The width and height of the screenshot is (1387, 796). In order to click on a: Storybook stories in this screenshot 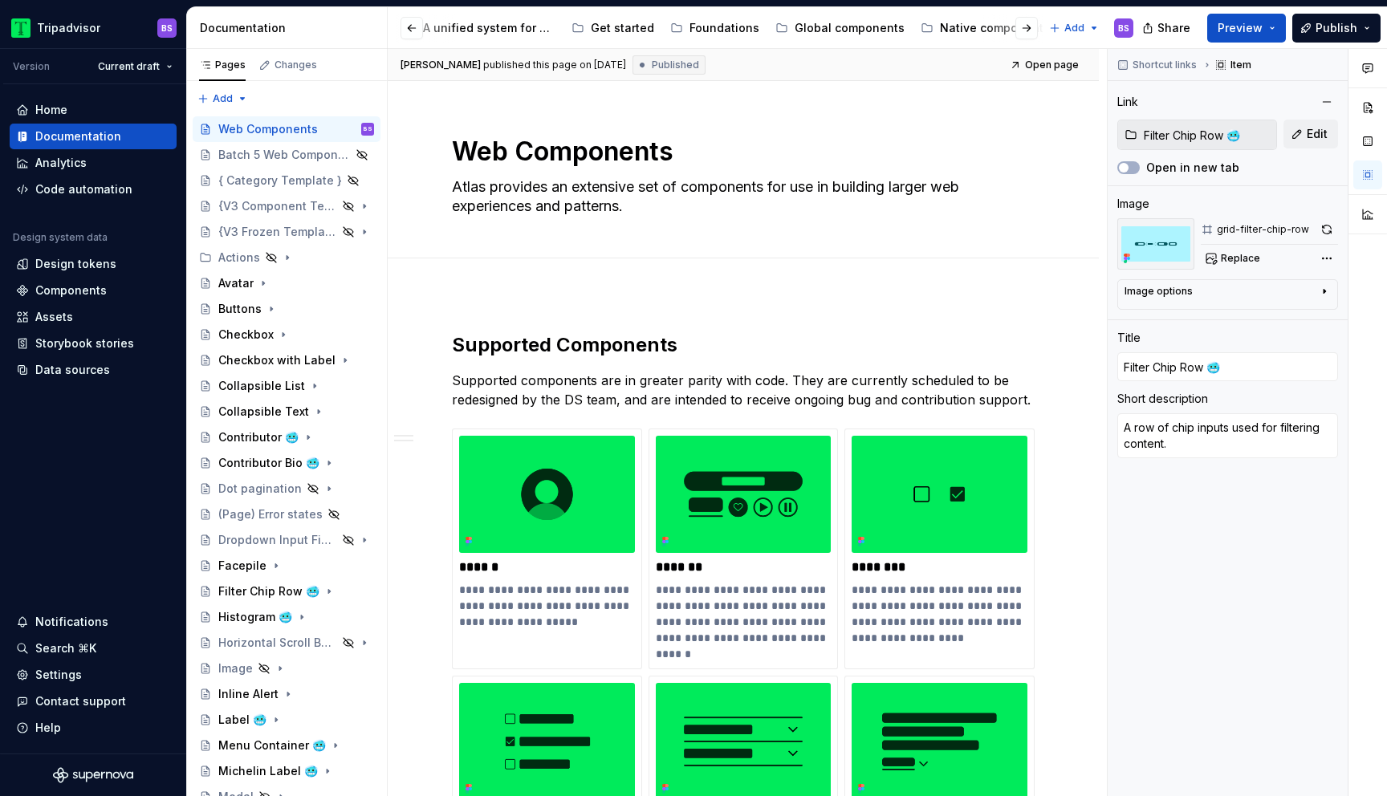, I will do `click(93, 344)`.